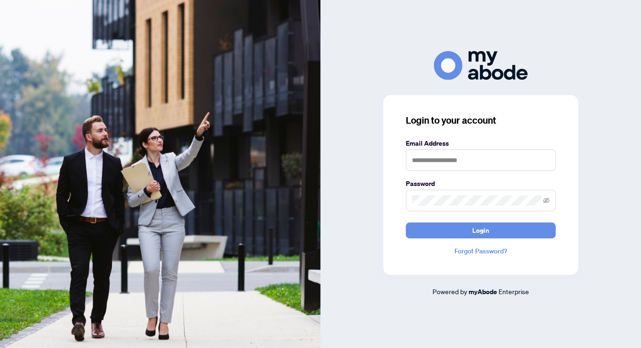 This screenshot has height=348, width=641. I want to click on span: Enterprise, so click(513, 291).